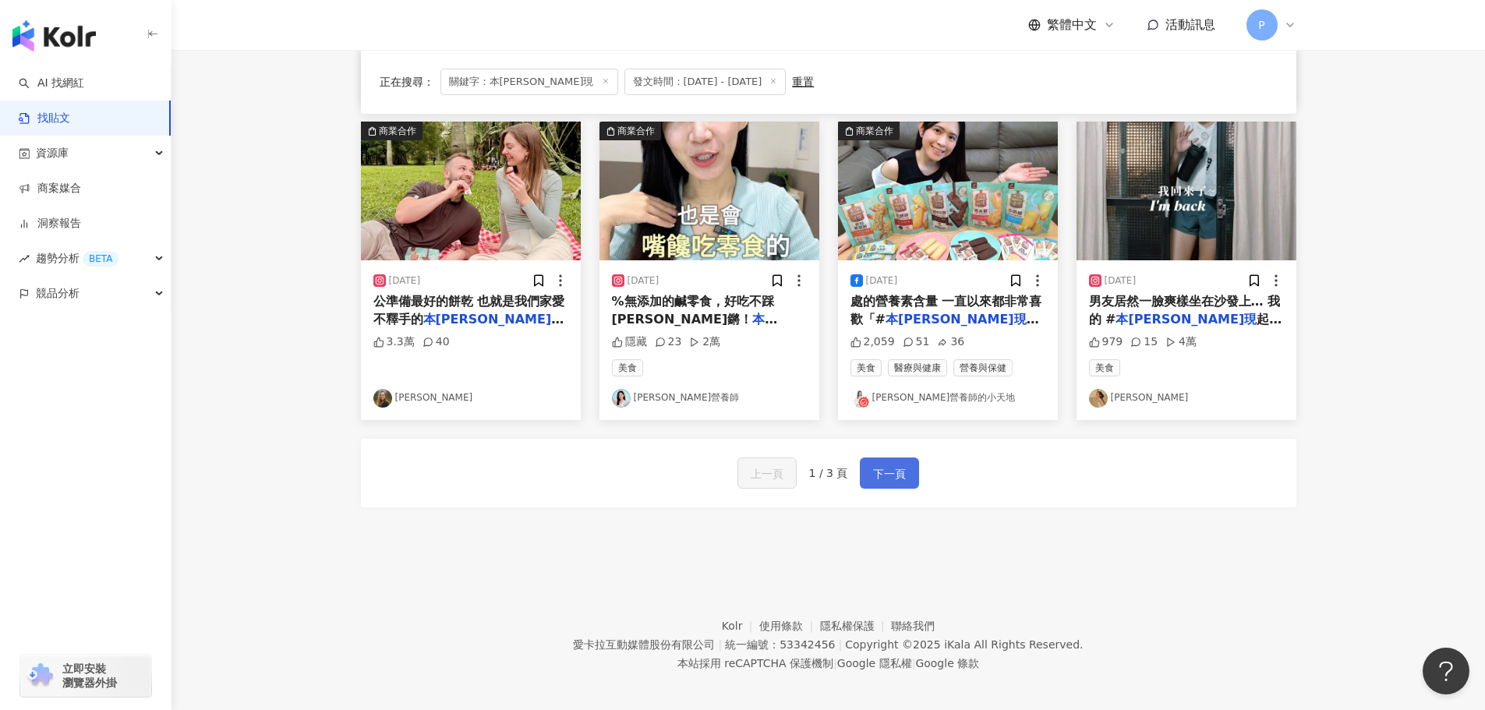 Image resolution: width=1485 pixels, height=710 pixels. What do you see at coordinates (950, 342) in the screenshot?
I see `div: 36` at bounding box center [950, 342].